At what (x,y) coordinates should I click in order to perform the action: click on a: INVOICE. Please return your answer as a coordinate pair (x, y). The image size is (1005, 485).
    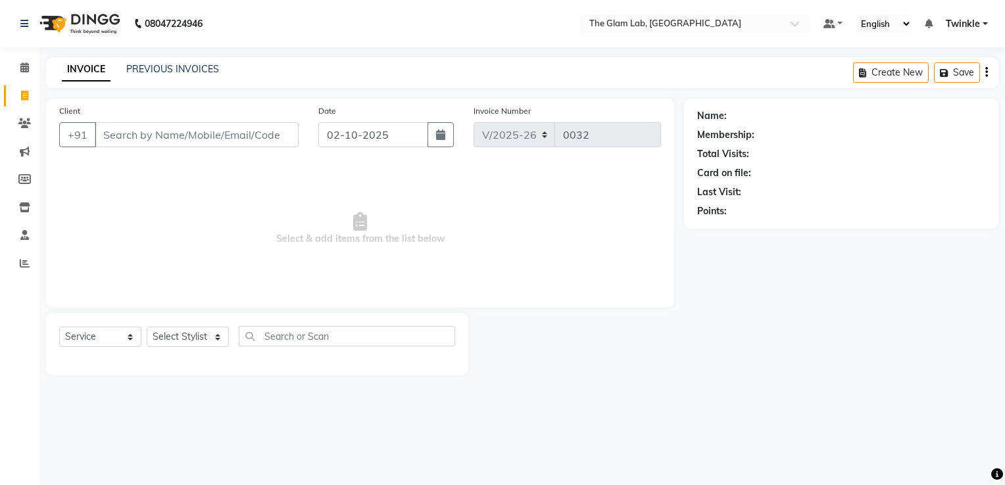
    Looking at the image, I should click on (86, 70).